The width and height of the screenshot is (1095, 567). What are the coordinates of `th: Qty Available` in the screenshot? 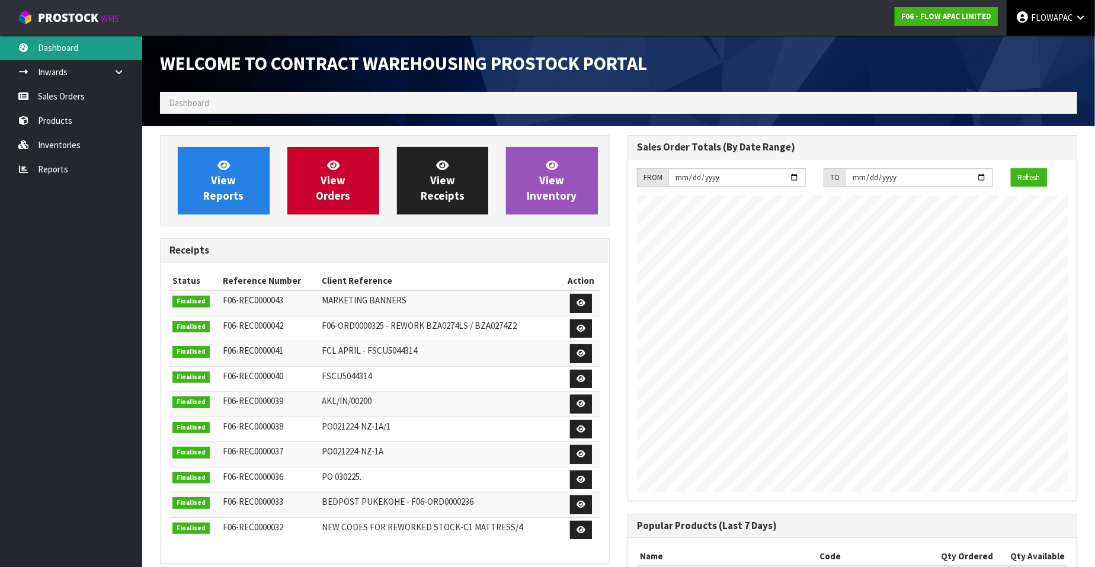 It's located at (1031, 556).